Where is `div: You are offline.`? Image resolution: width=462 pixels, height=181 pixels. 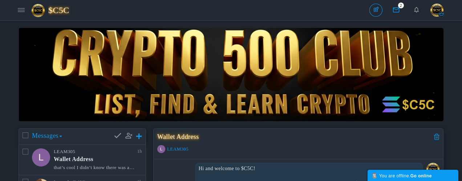 div: You are offline. is located at coordinates (413, 175).